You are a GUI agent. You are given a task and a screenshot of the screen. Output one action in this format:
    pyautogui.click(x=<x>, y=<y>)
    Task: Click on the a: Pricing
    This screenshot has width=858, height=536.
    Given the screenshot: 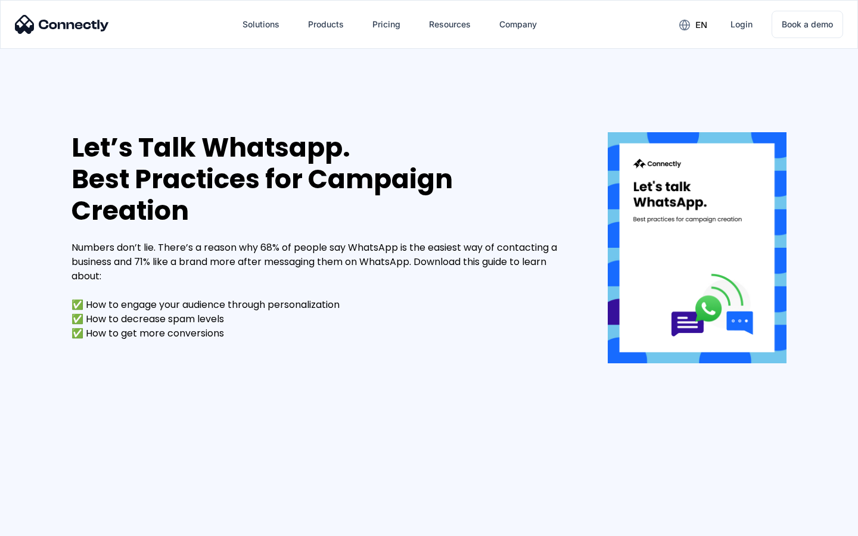 What is the action you would take?
    pyautogui.click(x=386, y=24)
    